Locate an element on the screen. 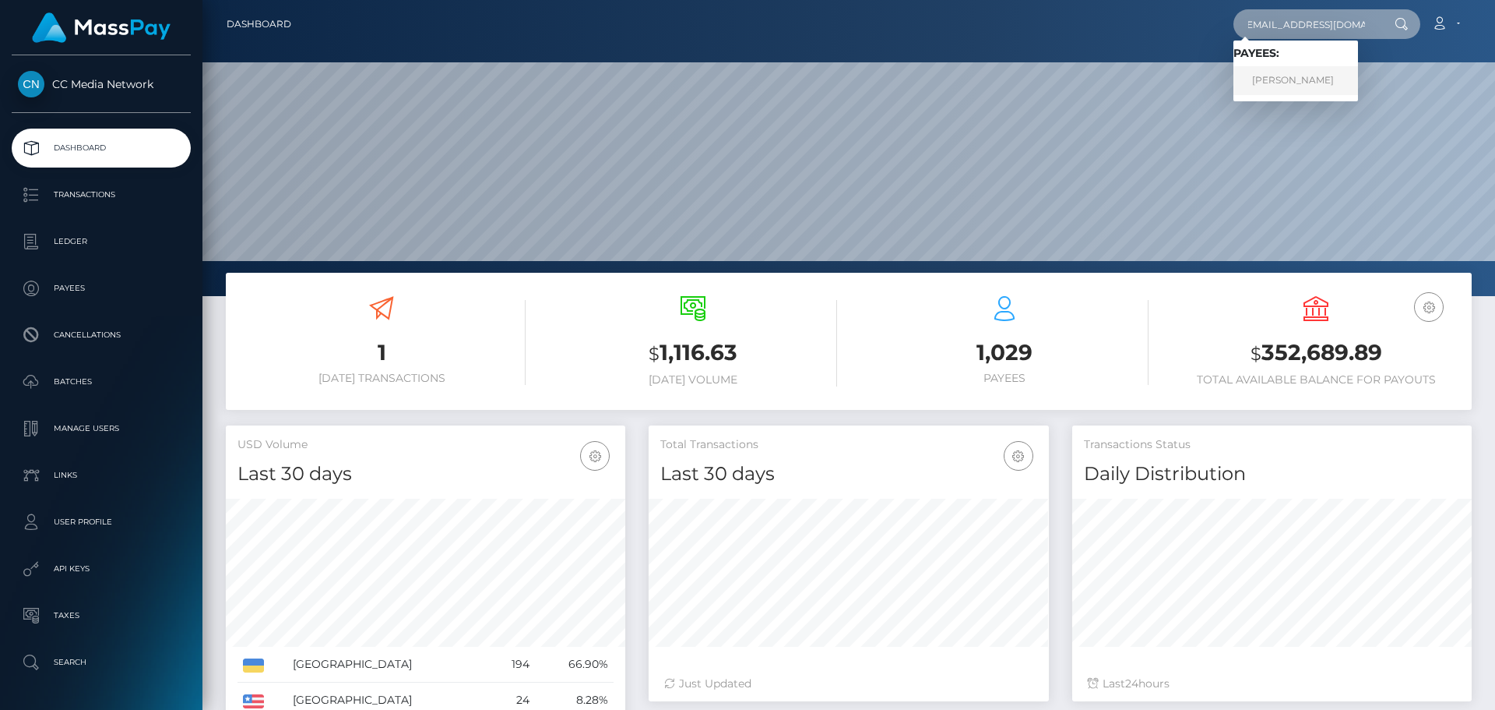  a: User Profile is located at coordinates (101, 522).